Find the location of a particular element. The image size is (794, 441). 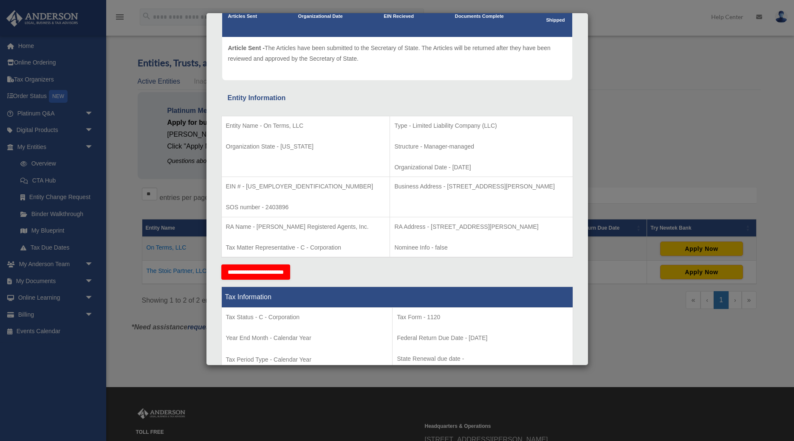

p: Nominee Info - false is located at coordinates (481, 248).